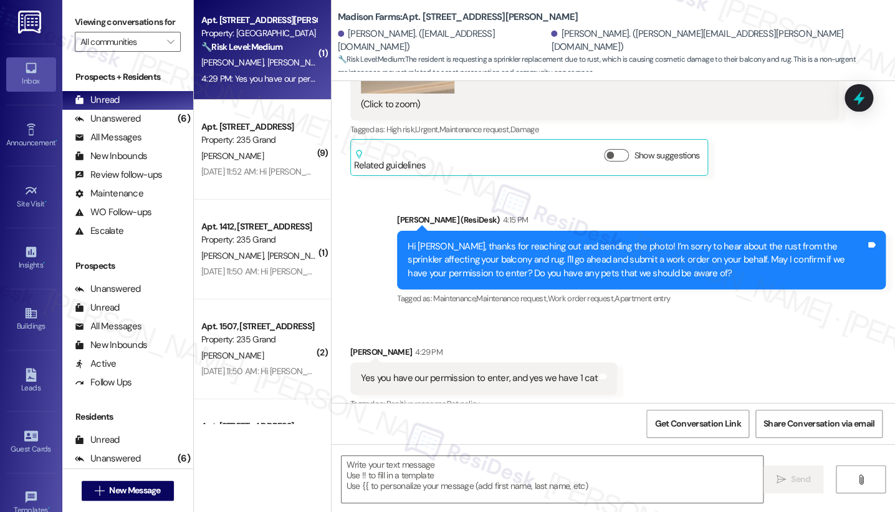 The image size is (895, 512). Describe the element at coordinates (581, 298) in the screenshot. I see `span: Work order request ,` at that location.